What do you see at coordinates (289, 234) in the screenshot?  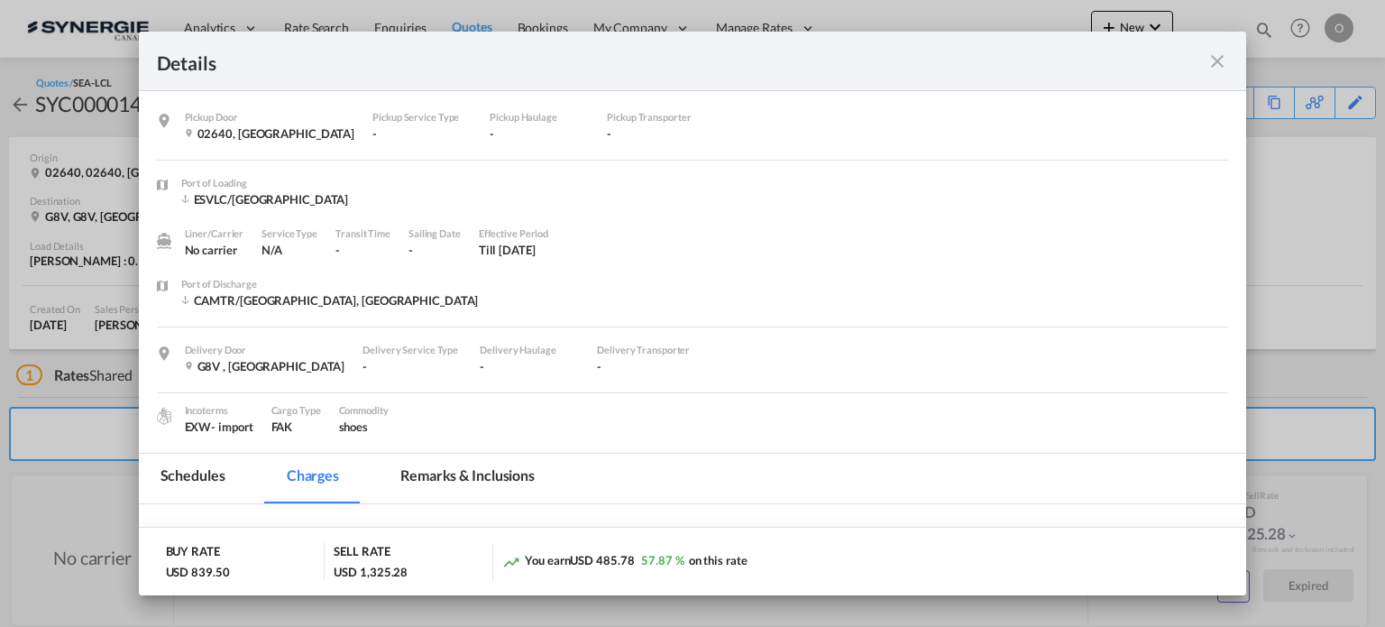 I see `div: Service Type` at bounding box center [289, 234].